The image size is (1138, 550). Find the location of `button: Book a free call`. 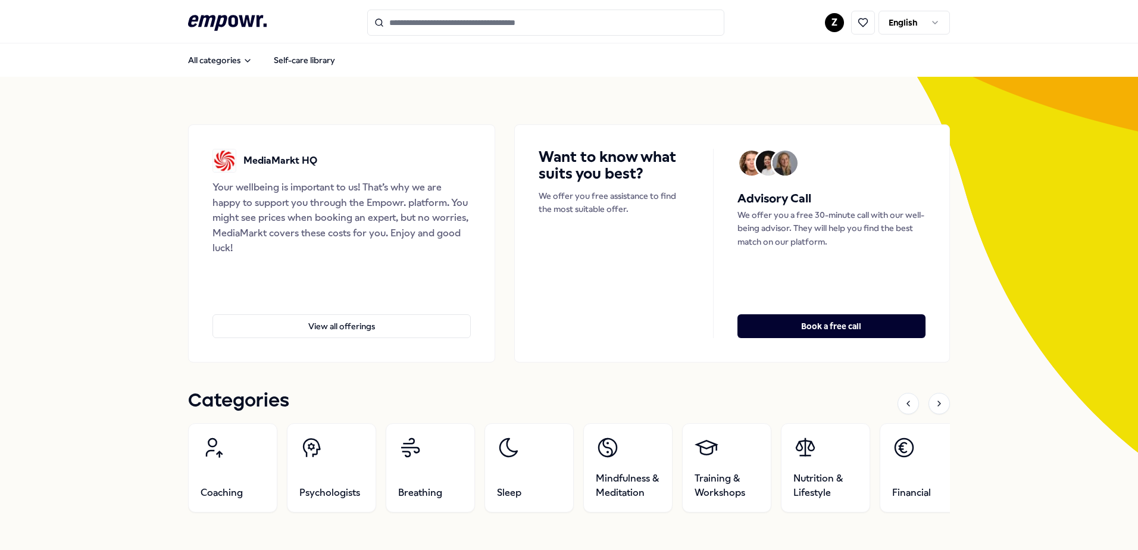

button: Book a free call is located at coordinates (831, 326).